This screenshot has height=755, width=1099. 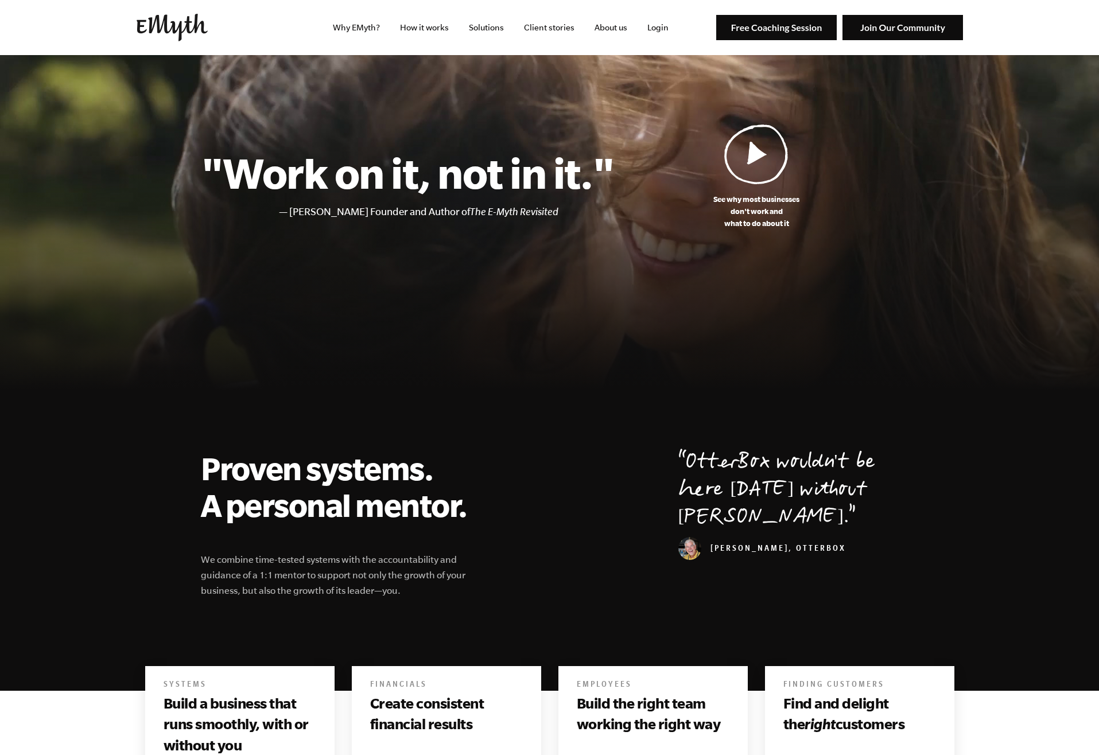 I want to click on img: Curt Richardson, OtterBox, so click(x=690, y=548).